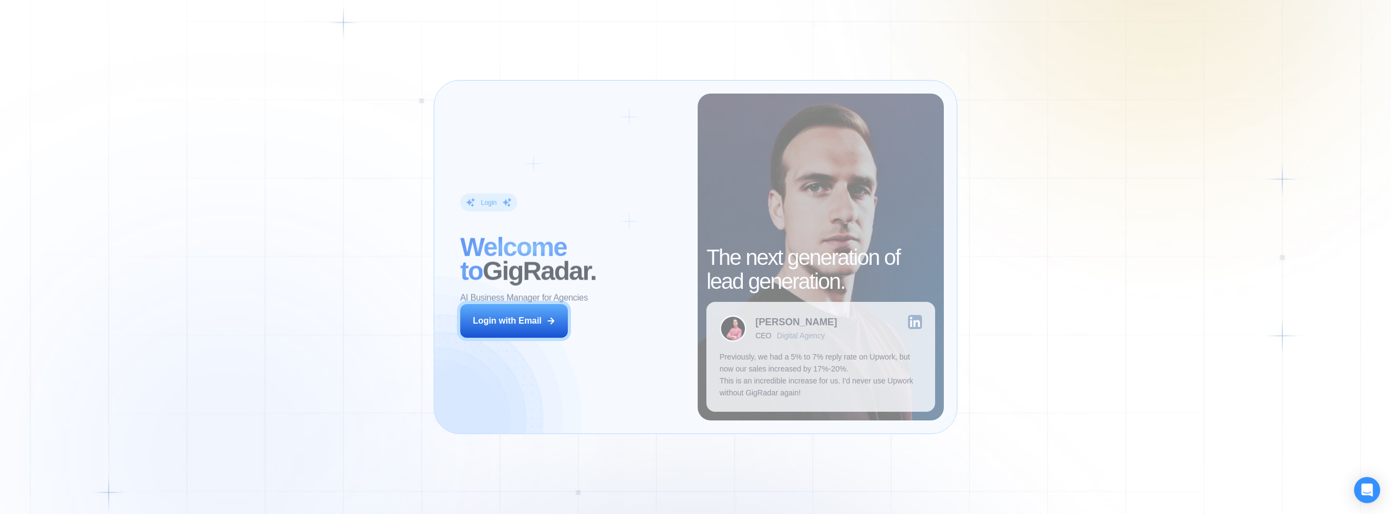 This screenshot has width=1391, height=514. Describe the element at coordinates (572, 259) in the screenshot. I see `h2: ‍ GigRadar.` at that location.